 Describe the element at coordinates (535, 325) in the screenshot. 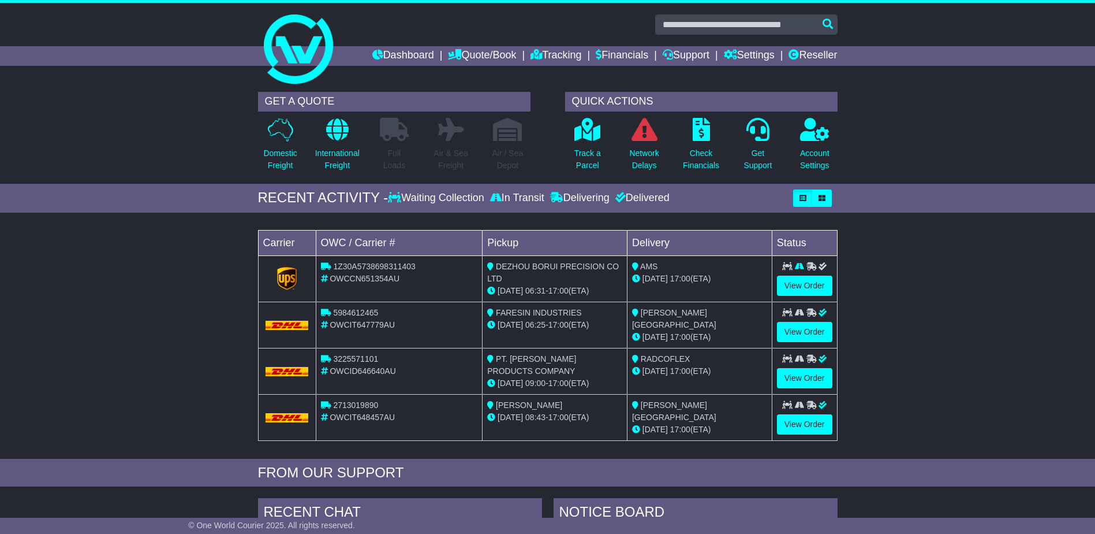

I see `span: 06:25` at that location.